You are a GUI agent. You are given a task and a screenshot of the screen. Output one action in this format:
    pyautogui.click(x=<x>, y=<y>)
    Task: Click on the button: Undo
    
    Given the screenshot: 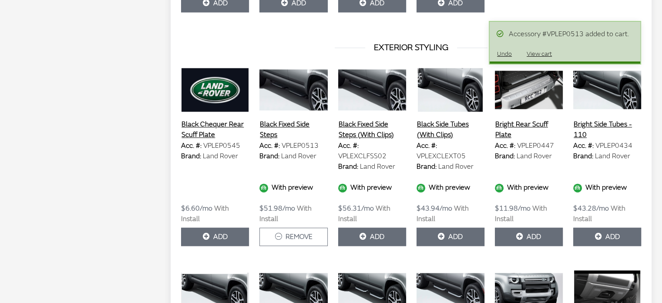 What is the action you would take?
    pyautogui.click(x=505, y=54)
    